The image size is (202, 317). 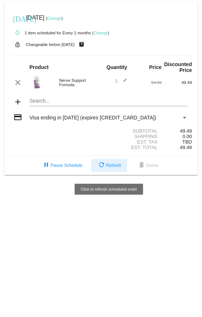 I want to click on div: Shipping, so click(x=131, y=136).